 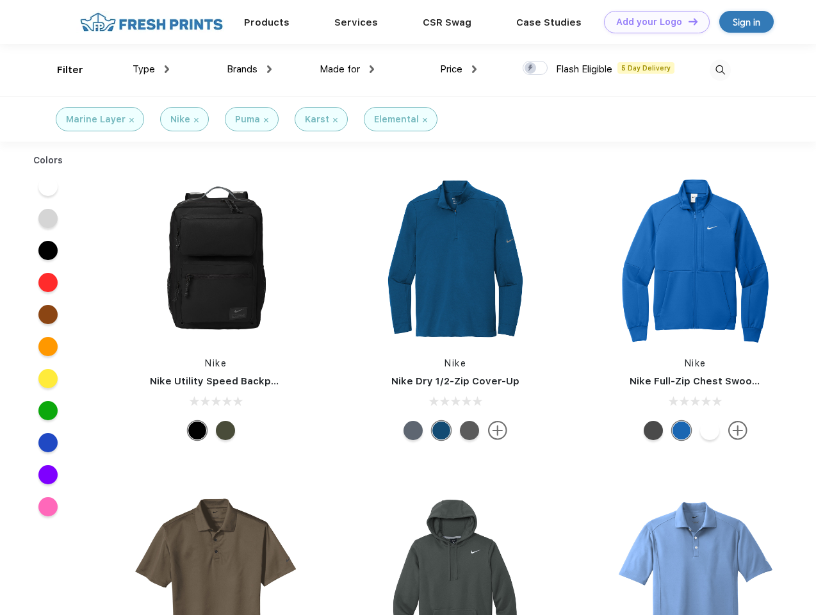 I want to click on img: fo%20logo%202.webp, so click(x=151, y=22).